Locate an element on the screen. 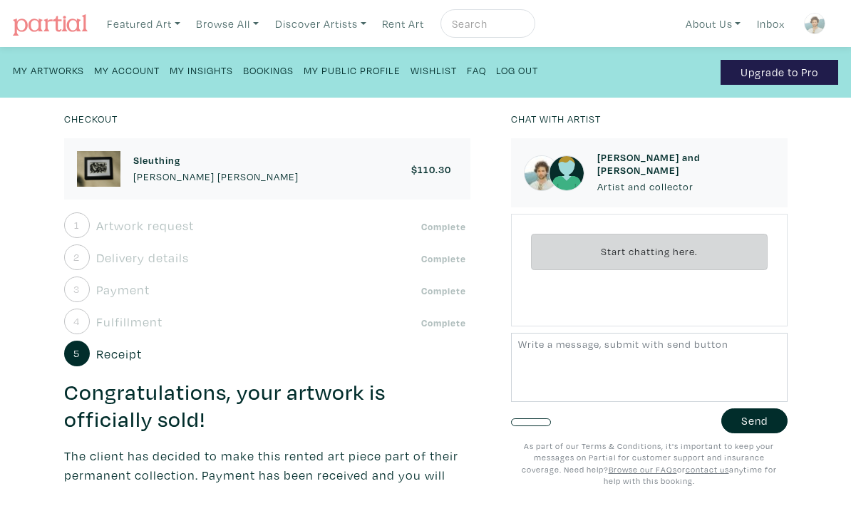  a: My Insights is located at coordinates (201, 69).